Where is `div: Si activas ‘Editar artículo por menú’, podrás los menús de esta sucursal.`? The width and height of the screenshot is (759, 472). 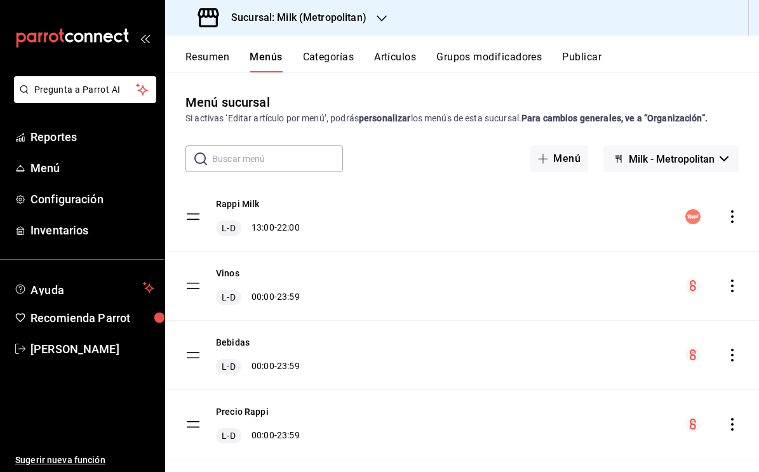
div: Si activas ‘Editar artículo por menú’, podrás los menús de esta sucursal. is located at coordinates (462, 118).